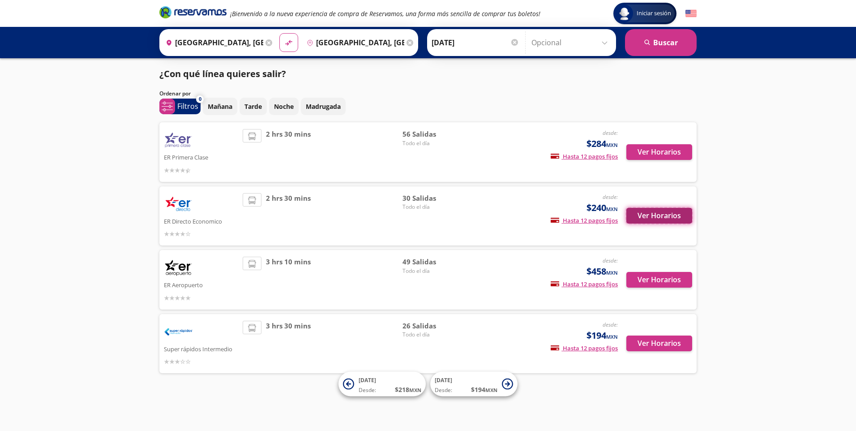  I want to click on span: 30 Salidas, so click(434, 198).